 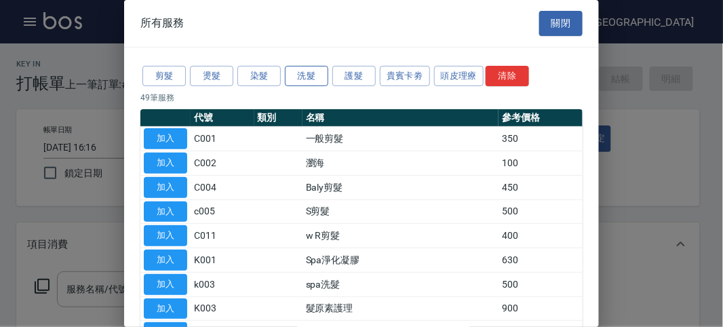 What do you see at coordinates (222, 309) in the screenshot?
I see `td: K003` at bounding box center [222, 309].